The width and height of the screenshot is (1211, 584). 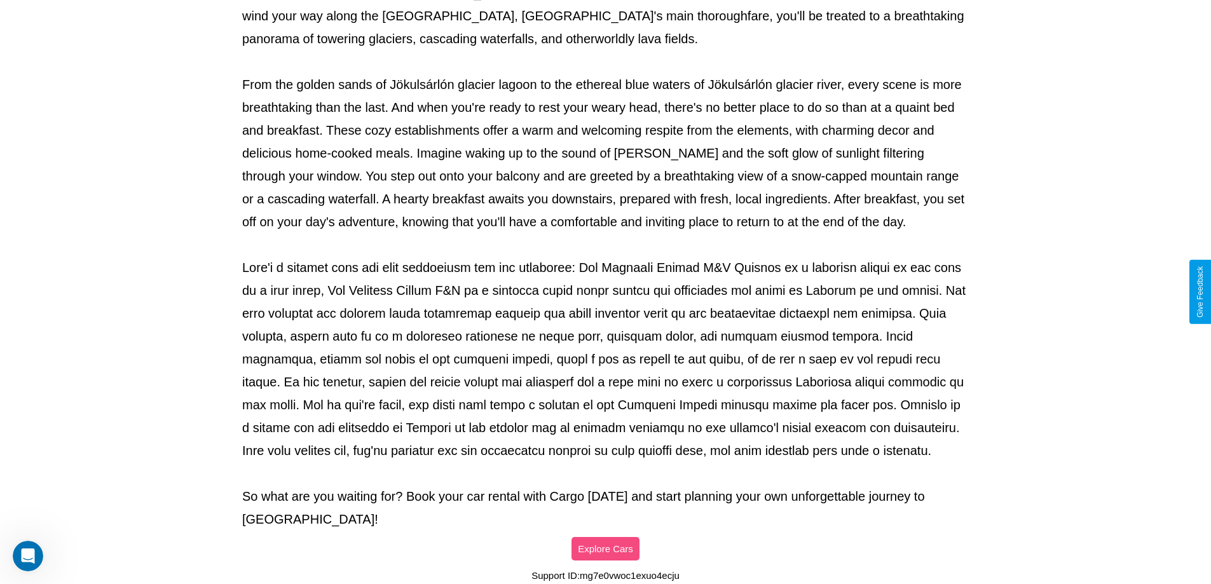 What do you see at coordinates (605, 575) in the screenshot?
I see `p: Support ID: mg7e0vwoc1exuo4ecju` at bounding box center [605, 575].